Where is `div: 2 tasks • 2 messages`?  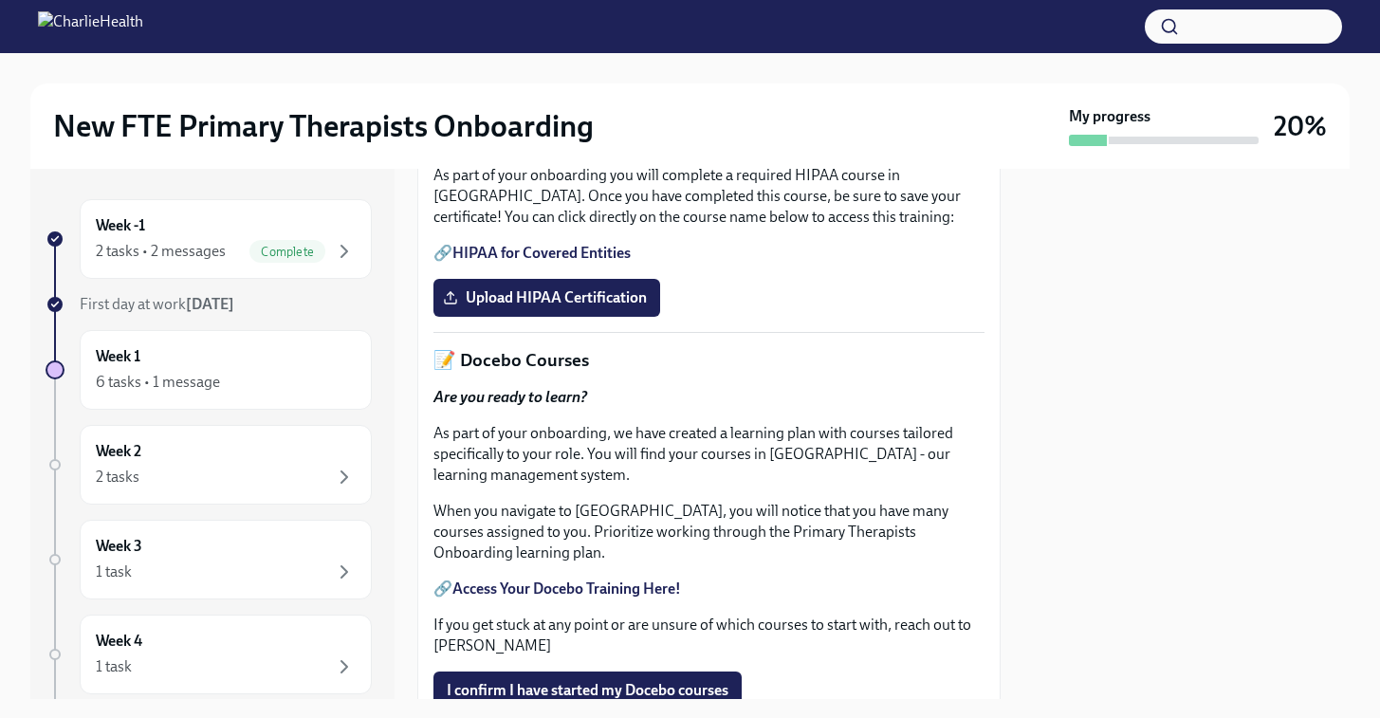
div: 2 tasks • 2 messages is located at coordinates (160, 251).